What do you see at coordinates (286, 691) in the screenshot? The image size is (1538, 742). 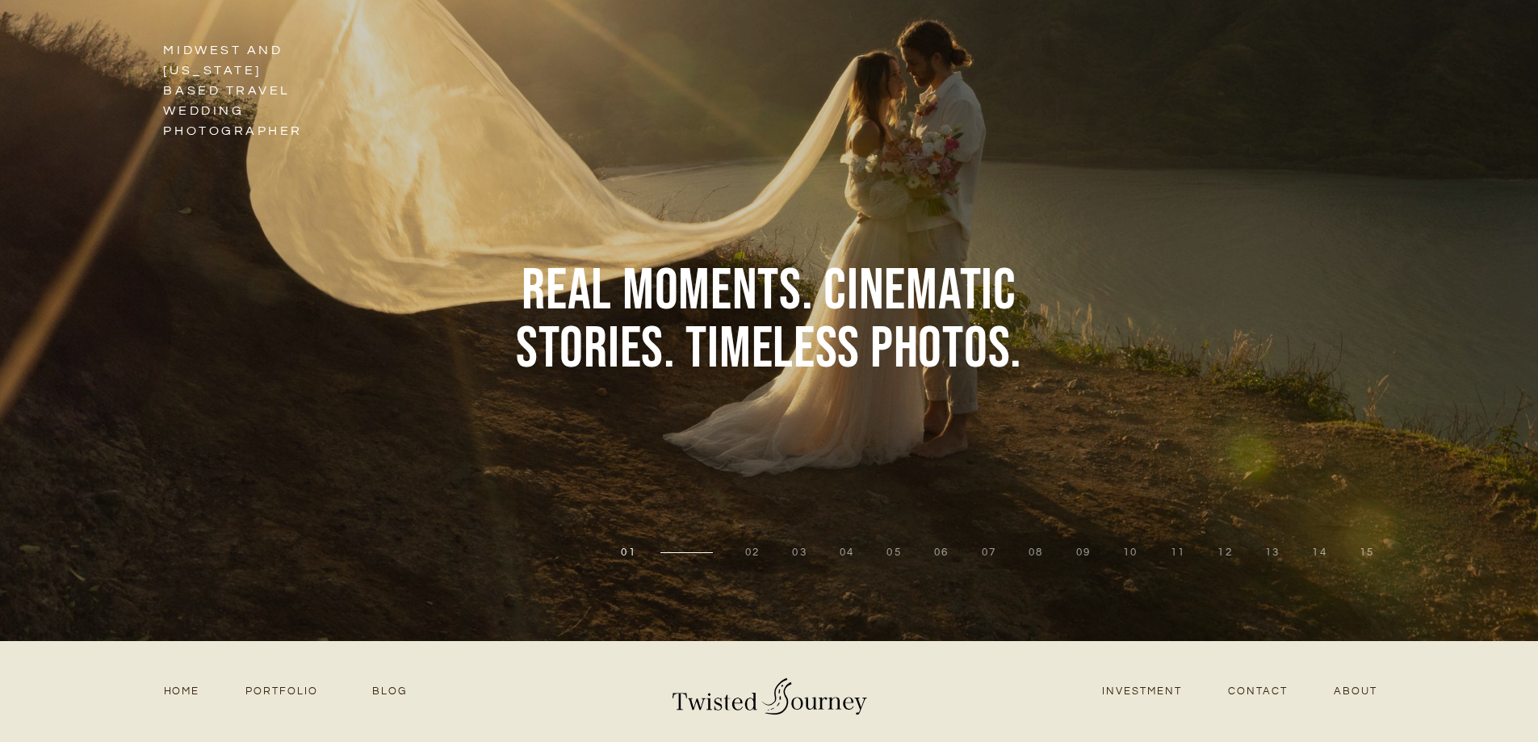 I see `a: Portfolio` at bounding box center [286, 691].